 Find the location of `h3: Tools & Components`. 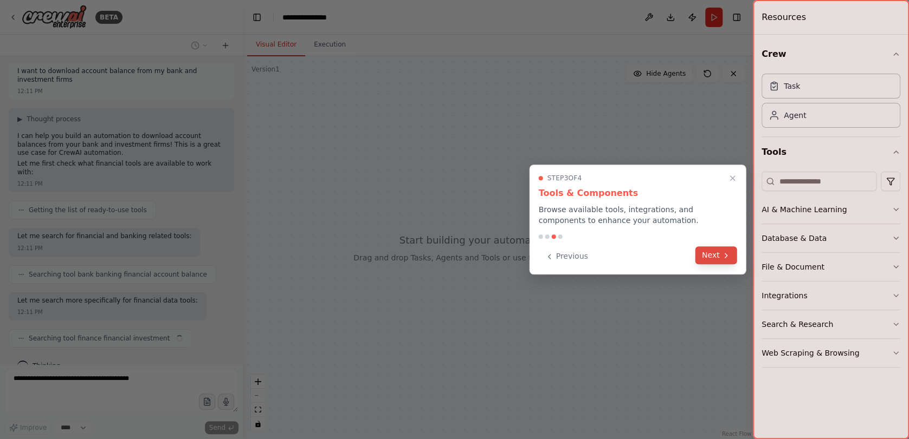

h3: Tools & Components is located at coordinates (638, 193).